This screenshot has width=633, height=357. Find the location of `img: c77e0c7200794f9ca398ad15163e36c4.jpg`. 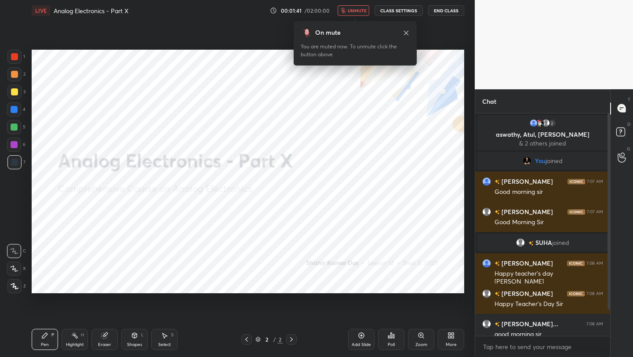

img: c77e0c7200794f9ca398ad15163e36c4.jpg is located at coordinates (540, 123).